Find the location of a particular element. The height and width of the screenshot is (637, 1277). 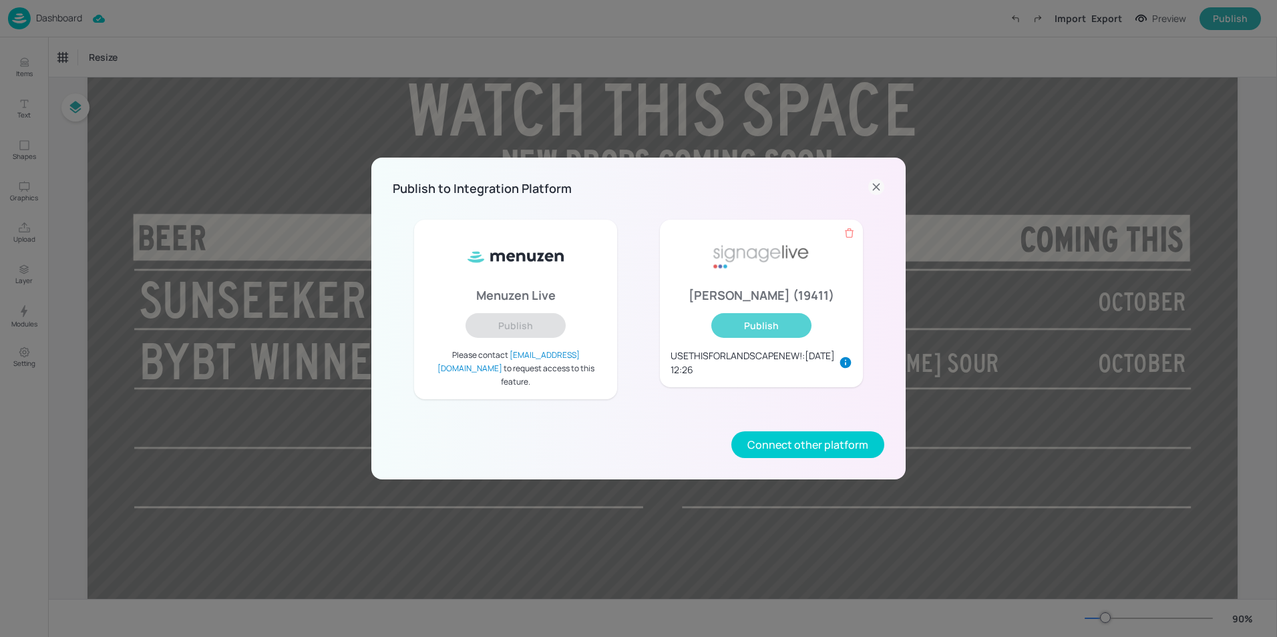

img: ml8WC8f0XxQ8HKVnnVUe7f5Gv1vbApsJzyFa2MjOoB8SUy3kBkfteYo5TIAmtfcjWXsj8oHYkuYqrJRUn+qckOrNdzmSzIzkA... is located at coordinates (516, 257).